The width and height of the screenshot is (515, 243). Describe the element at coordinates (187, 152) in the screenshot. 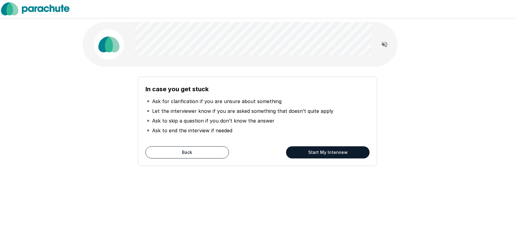

I see `button: Back` at that location.